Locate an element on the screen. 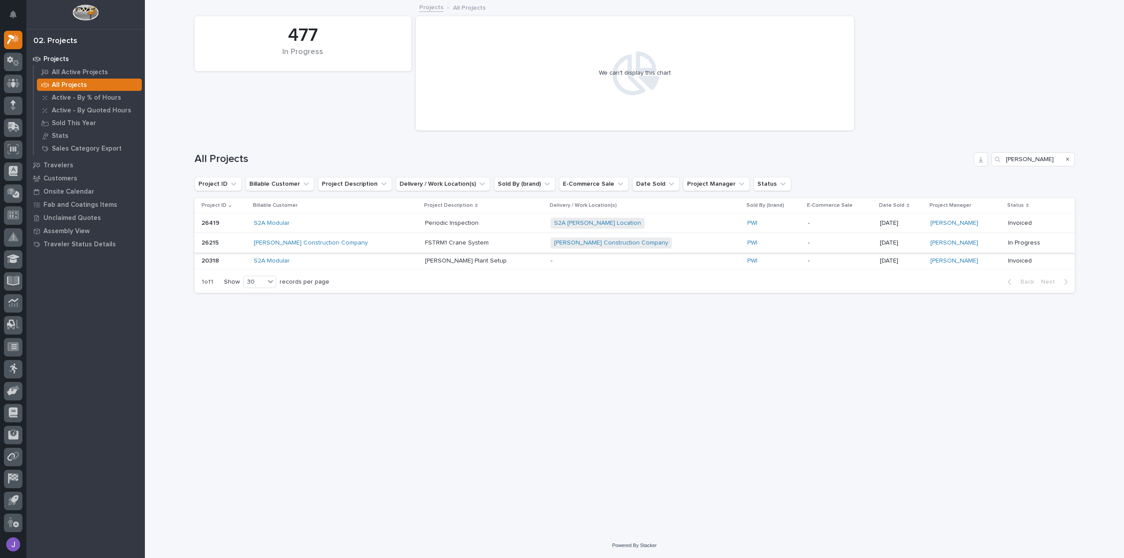  button: Billable Customer is located at coordinates (280, 184).